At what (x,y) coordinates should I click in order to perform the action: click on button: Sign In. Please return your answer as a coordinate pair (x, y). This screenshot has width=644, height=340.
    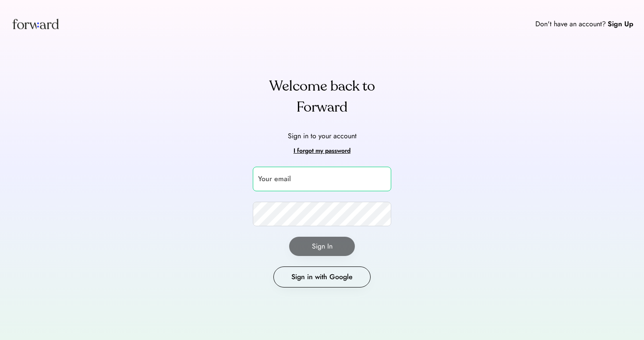
    Looking at the image, I should click on (322, 247).